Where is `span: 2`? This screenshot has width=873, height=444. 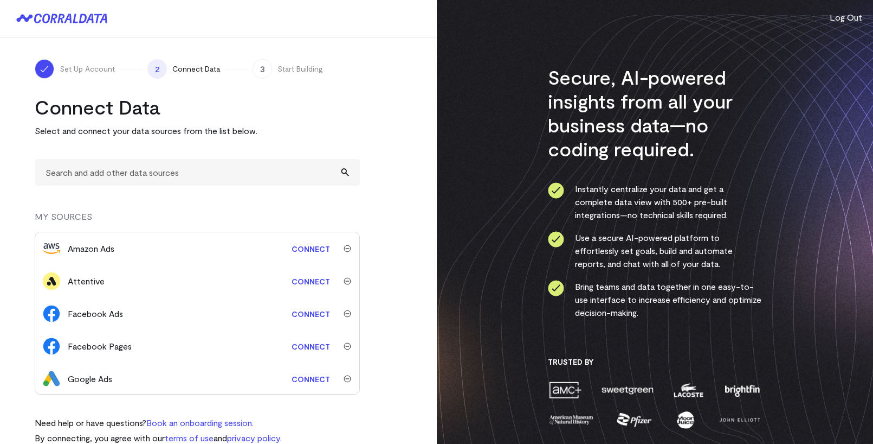 span: 2 is located at coordinates (157, 69).